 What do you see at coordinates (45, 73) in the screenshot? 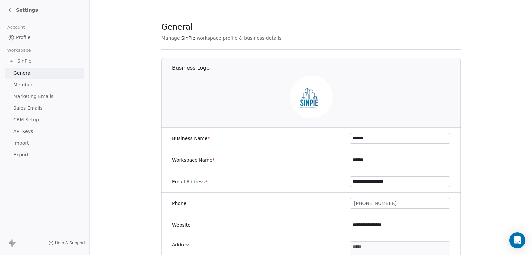
I see `a: General` at bounding box center [45, 73].